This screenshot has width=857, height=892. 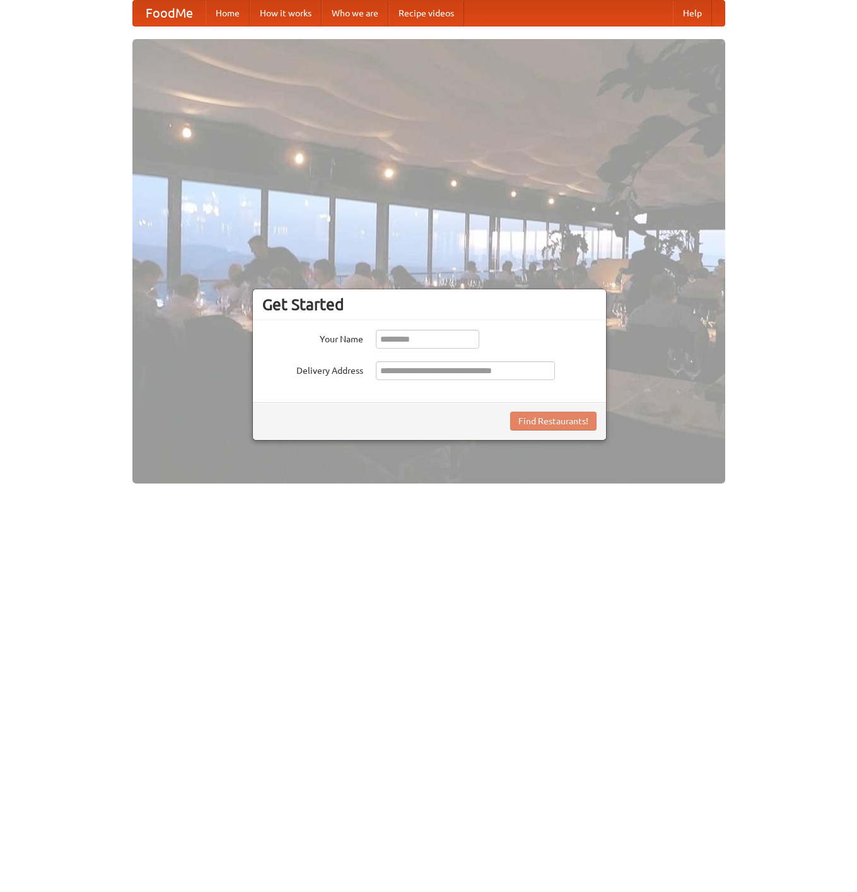 What do you see at coordinates (313, 337) in the screenshot?
I see `label: Your Name` at bounding box center [313, 337].